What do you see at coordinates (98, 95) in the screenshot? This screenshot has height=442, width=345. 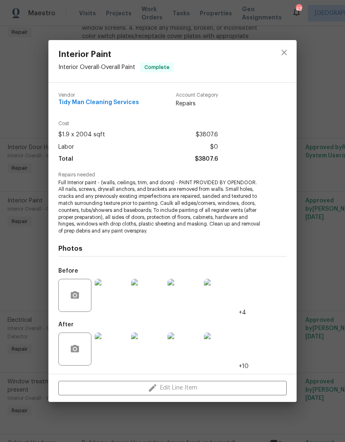 I see `span: Vendor` at bounding box center [98, 95].